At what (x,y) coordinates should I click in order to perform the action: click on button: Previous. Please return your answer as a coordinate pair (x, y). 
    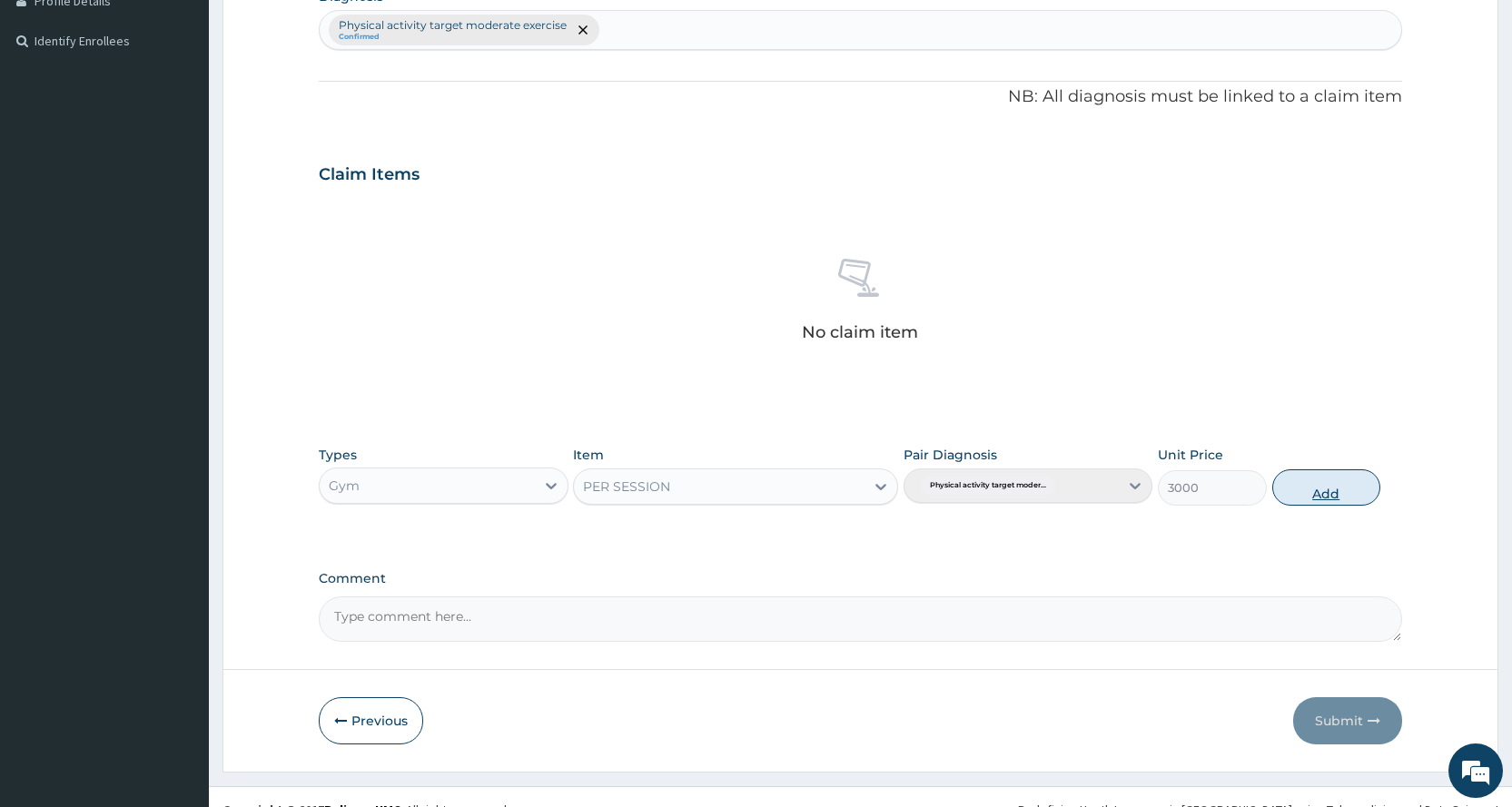
    Looking at the image, I should click on (371, 721).